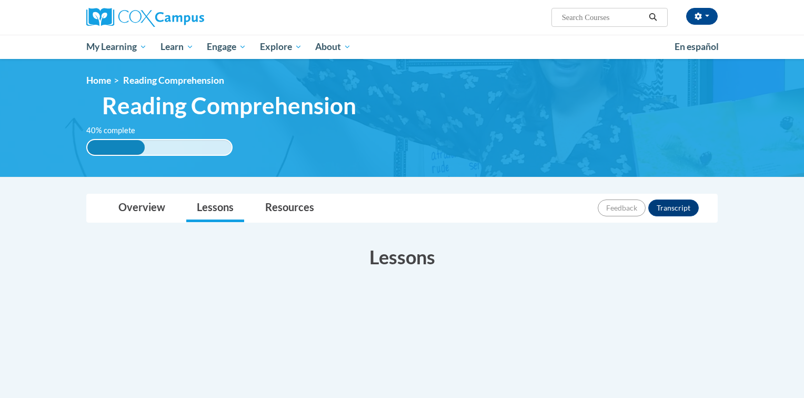 The width and height of the screenshot is (804, 398). I want to click on a: Lessons, so click(215, 208).